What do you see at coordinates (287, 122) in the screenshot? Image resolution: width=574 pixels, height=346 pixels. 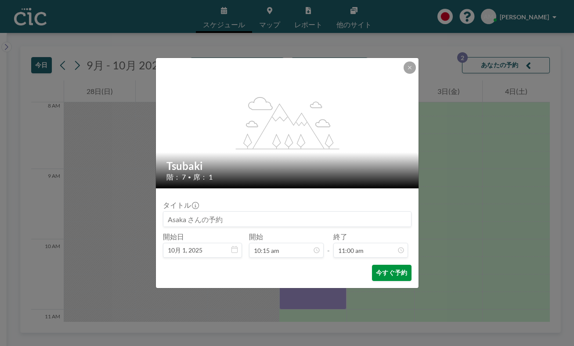 I see `g: flex-grow: 1.2;` at bounding box center [287, 122].